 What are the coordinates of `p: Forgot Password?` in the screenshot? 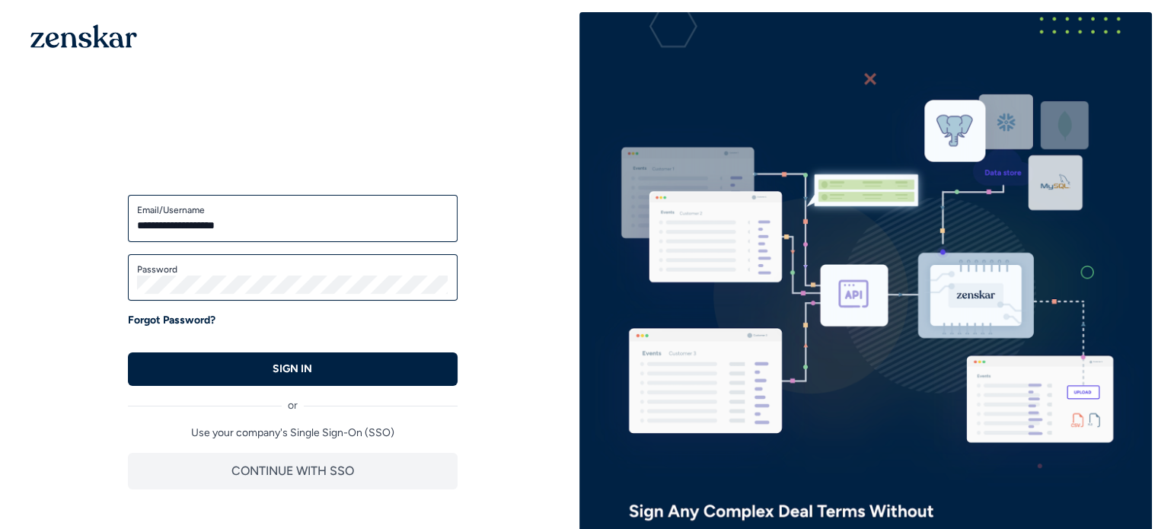 It's located at (171, 321).